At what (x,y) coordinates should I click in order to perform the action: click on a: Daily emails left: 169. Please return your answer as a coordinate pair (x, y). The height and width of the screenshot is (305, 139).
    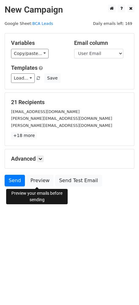
    Looking at the image, I should click on (112, 23).